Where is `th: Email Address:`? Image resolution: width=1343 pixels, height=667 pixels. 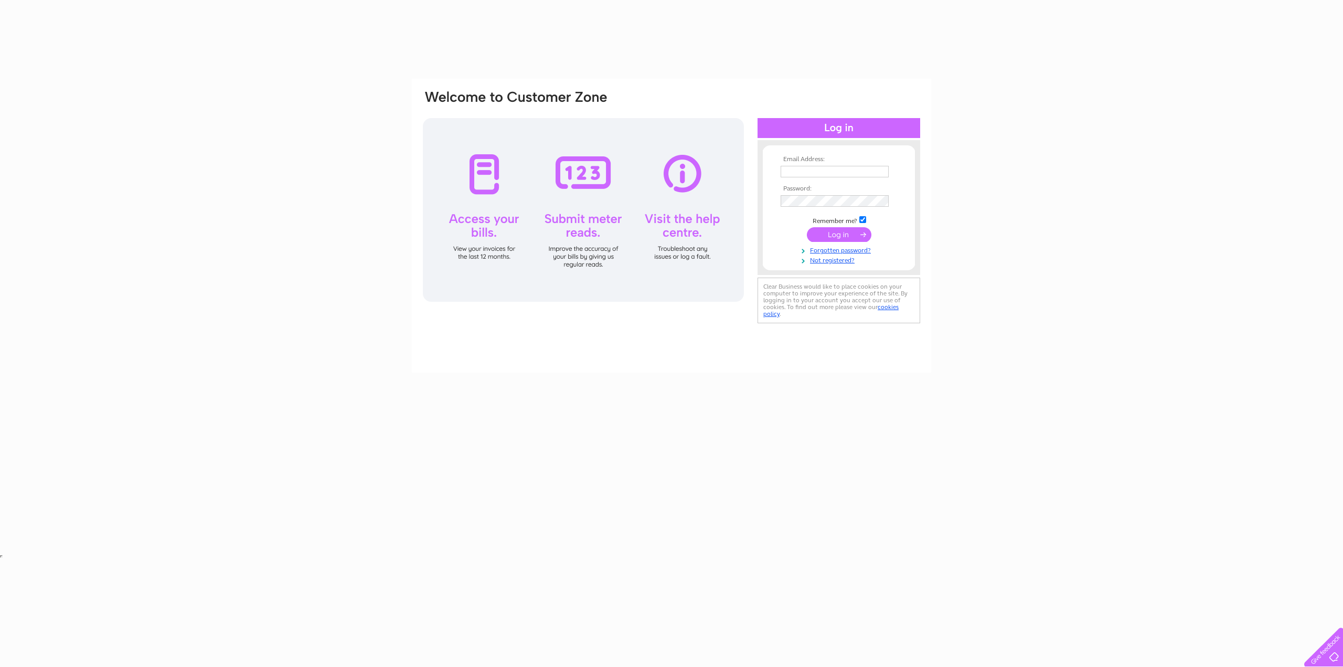
th: Email Address: is located at coordinates (839, 159).